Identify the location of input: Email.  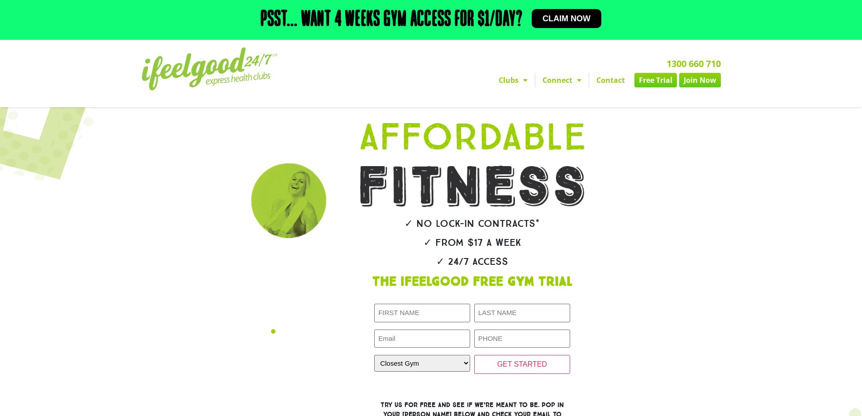
(422, 338).